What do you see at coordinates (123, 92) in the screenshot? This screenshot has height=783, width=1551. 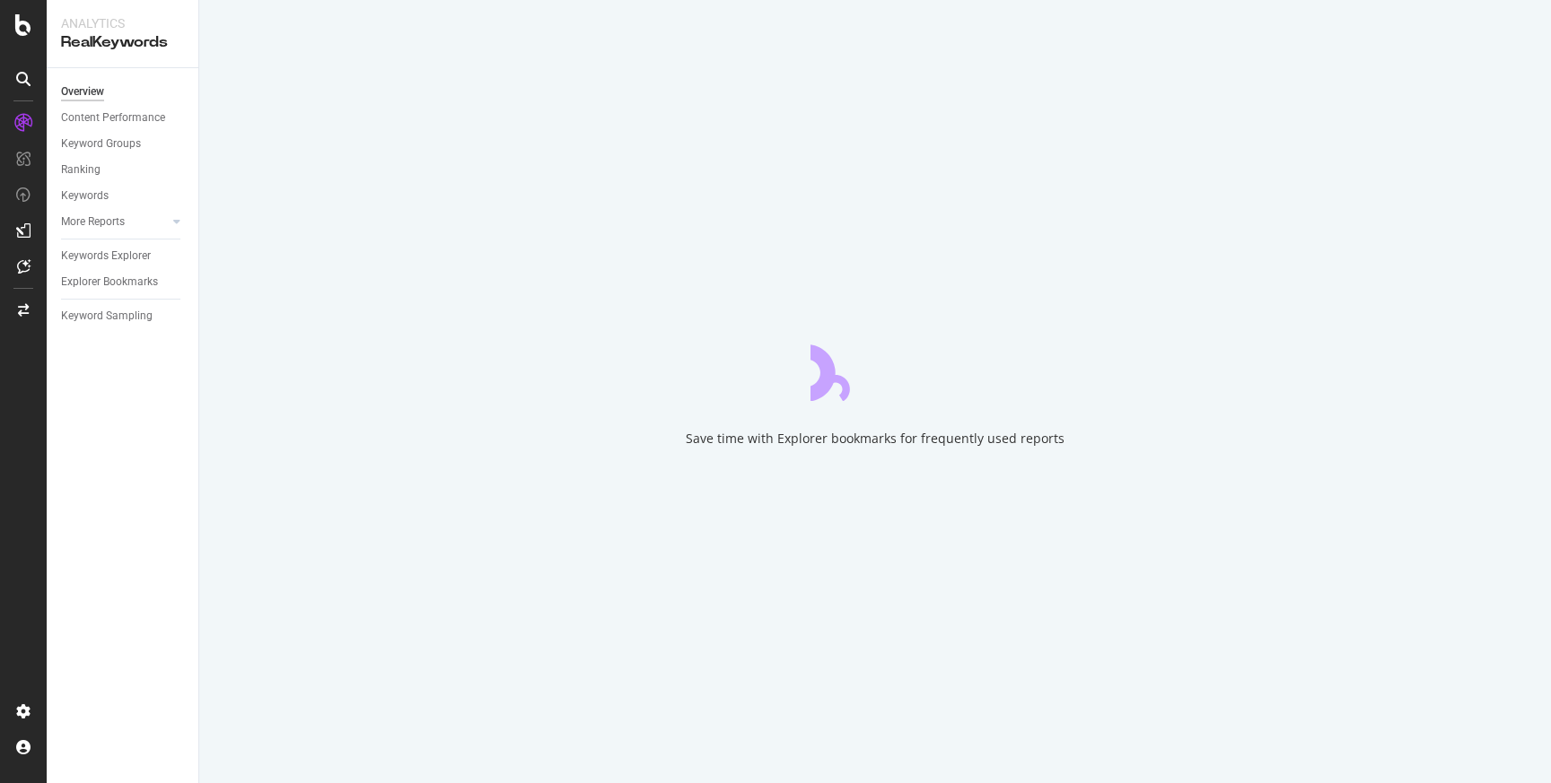 I see `a: Overview` at bounding box center [123, 92].